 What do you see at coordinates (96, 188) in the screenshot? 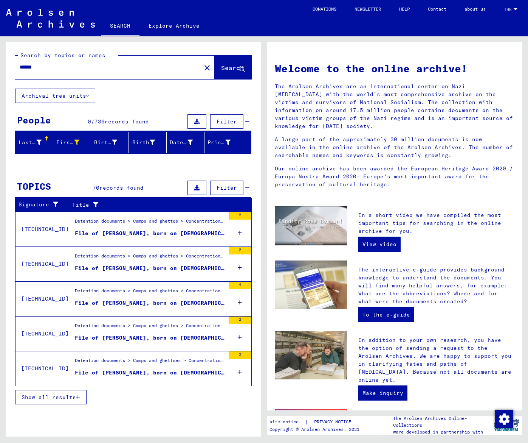
I see `span: 70` at bounding box center [96, 188].